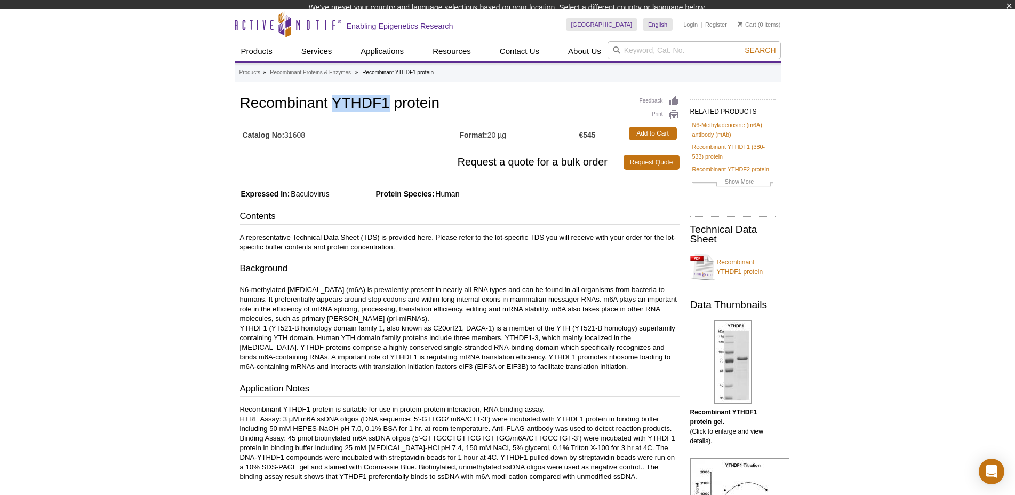  I want to click on button: Search, so click(760, 50).